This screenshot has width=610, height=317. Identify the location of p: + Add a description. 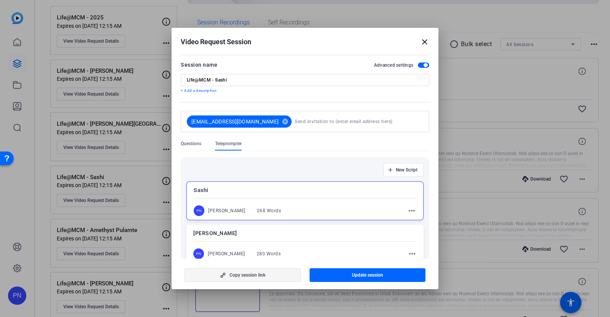
(305, 91).